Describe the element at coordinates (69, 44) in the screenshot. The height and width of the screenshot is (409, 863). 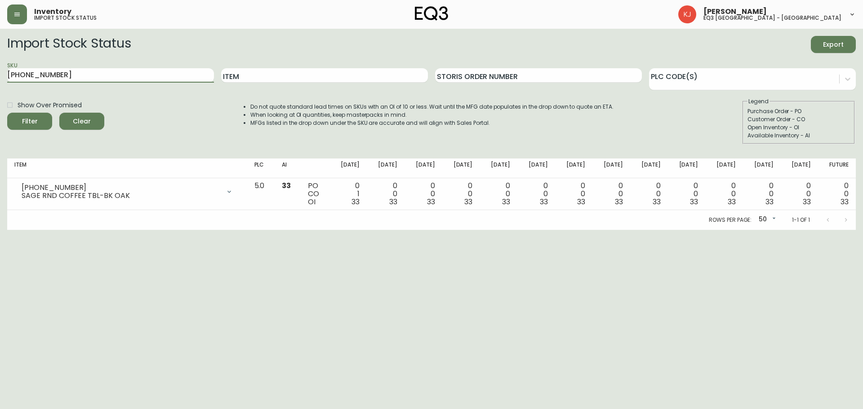
I see `h2: Import Stock Status` at that location.